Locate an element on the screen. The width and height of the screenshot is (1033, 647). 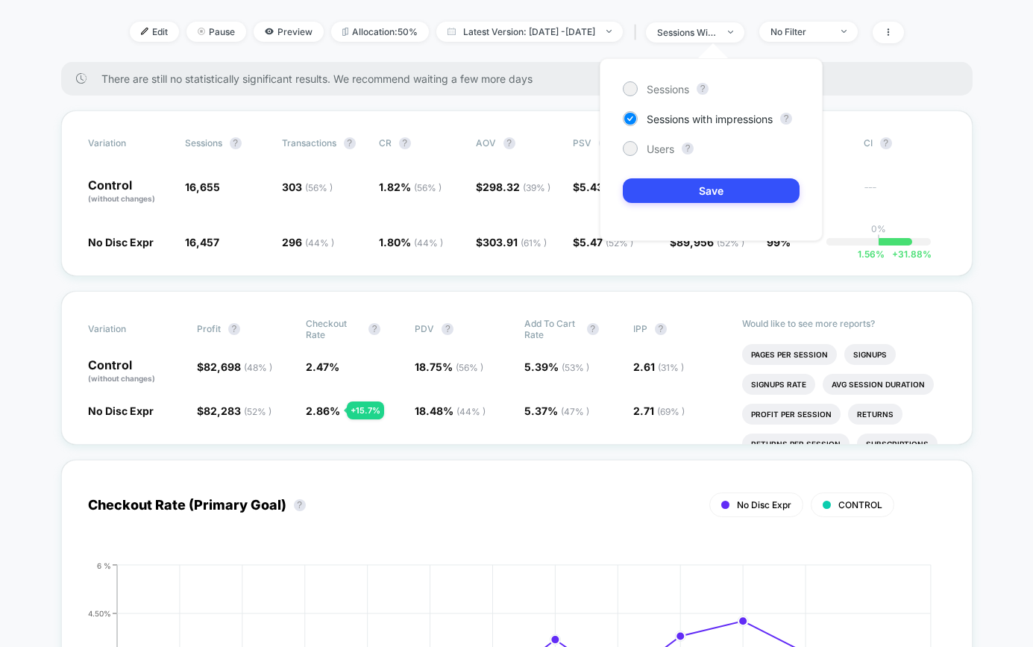
span: Profit is located at coordinates (209, 328).